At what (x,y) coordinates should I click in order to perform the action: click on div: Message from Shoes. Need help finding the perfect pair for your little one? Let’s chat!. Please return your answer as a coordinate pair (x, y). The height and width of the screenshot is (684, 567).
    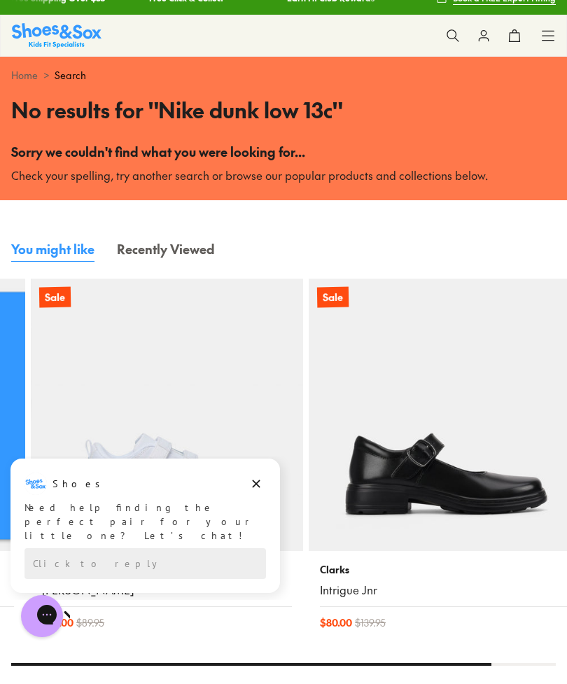
    Looking at the image, I should click on (145, 51).